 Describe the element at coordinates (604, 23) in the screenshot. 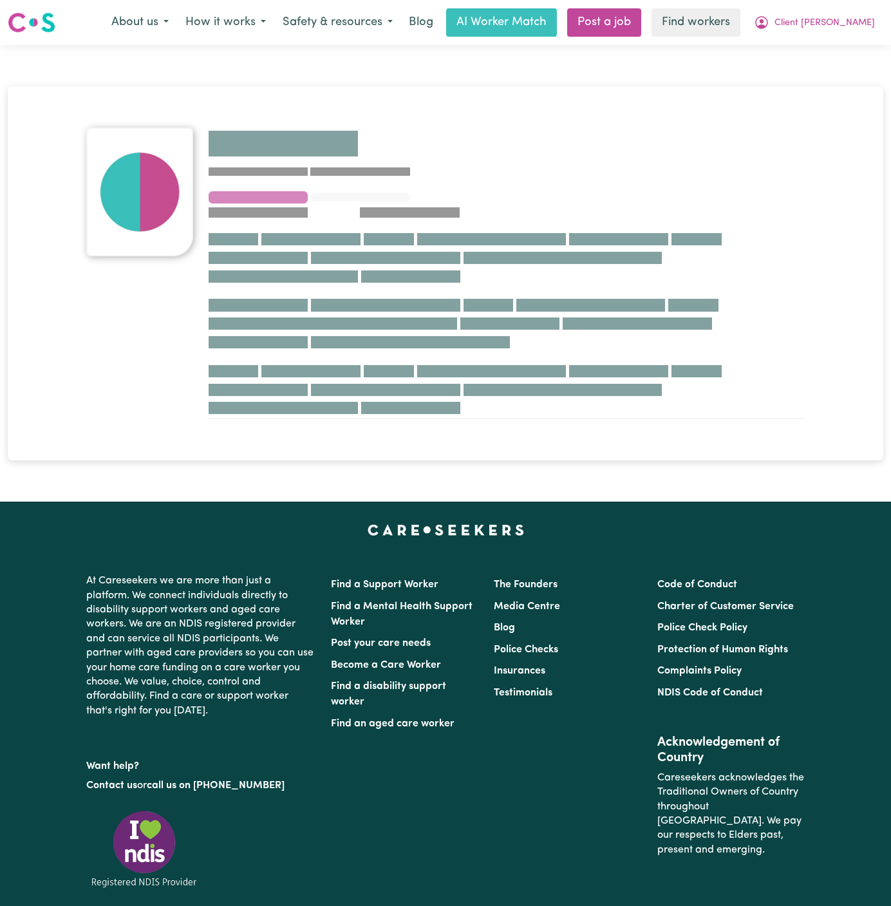

I see `a: Post a job` at that location.